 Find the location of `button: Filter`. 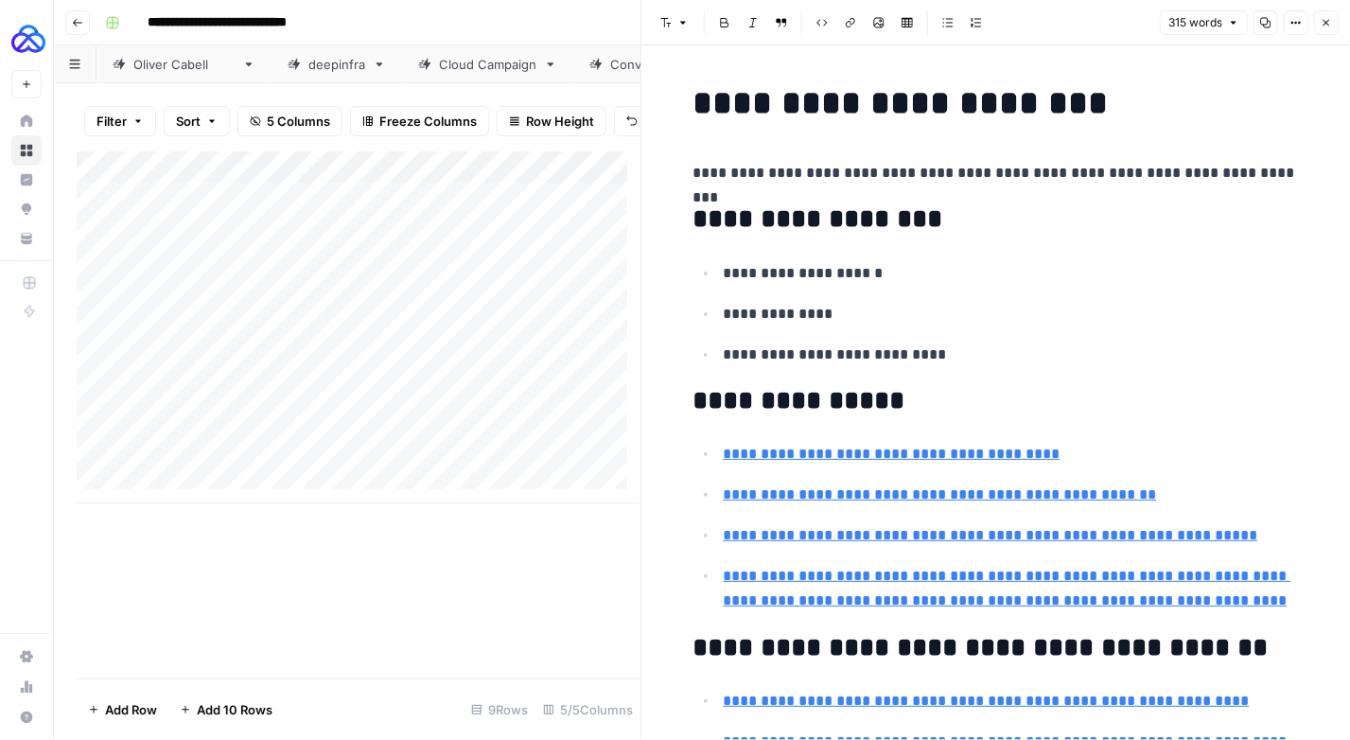

button: Filter is located at coordinates (120, 121).